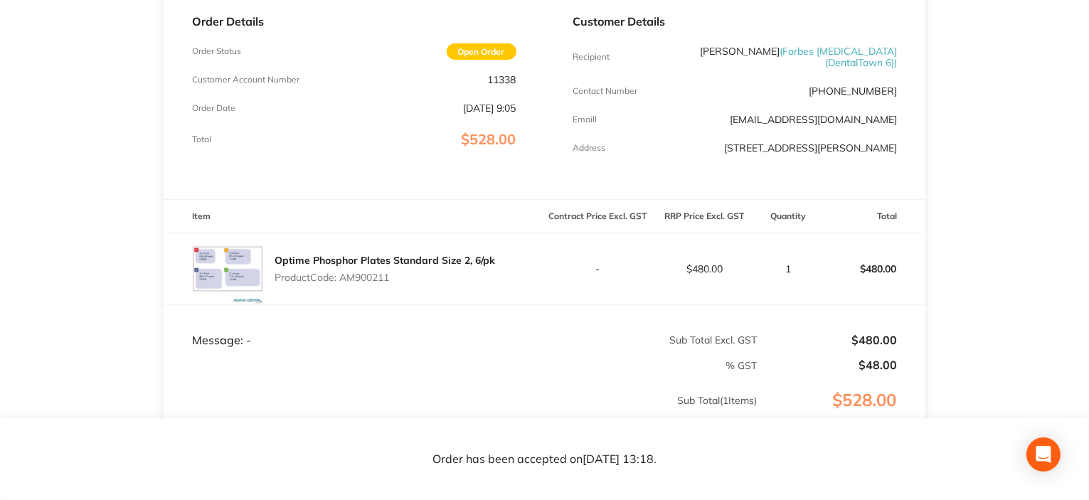 The image size is (1089, 500). What do you see at coordinates (652, 340) in the screenshot?
I see `p: Sub Total Excl. GST` at bounding box center [652, 340].